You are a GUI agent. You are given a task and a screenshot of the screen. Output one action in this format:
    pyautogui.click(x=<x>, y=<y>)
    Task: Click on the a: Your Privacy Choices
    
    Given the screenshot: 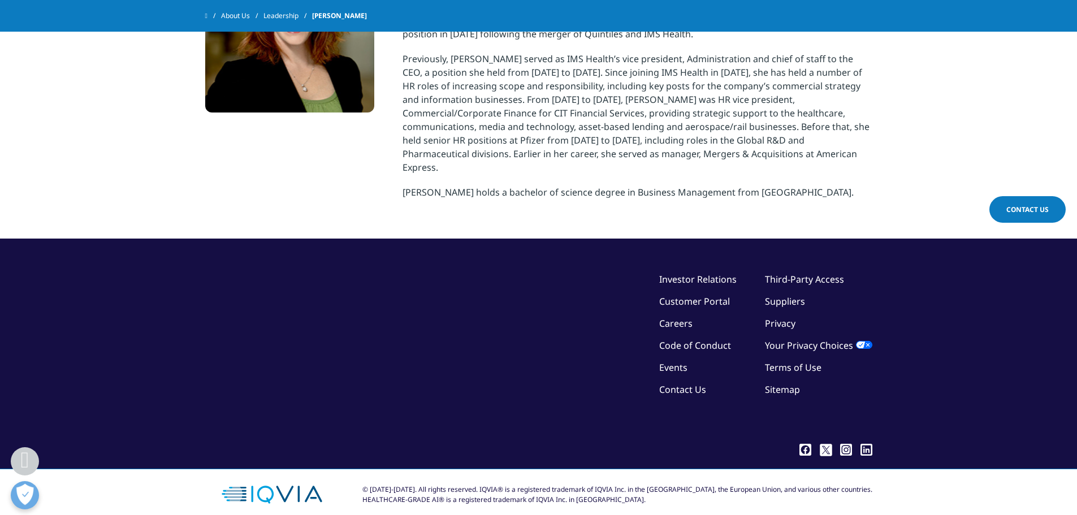 What is the action you would take?
    pyautogui.click(x=818, y=345)
    